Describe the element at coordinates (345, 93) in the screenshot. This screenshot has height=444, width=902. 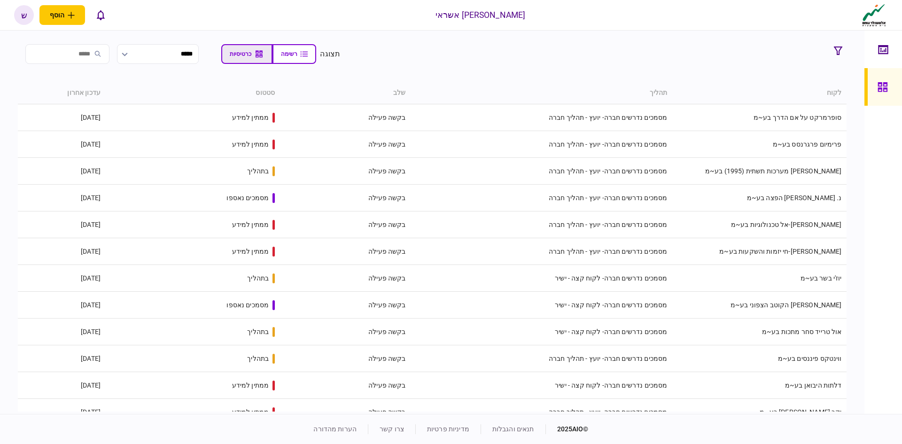
I see `th: שלב` at that location.